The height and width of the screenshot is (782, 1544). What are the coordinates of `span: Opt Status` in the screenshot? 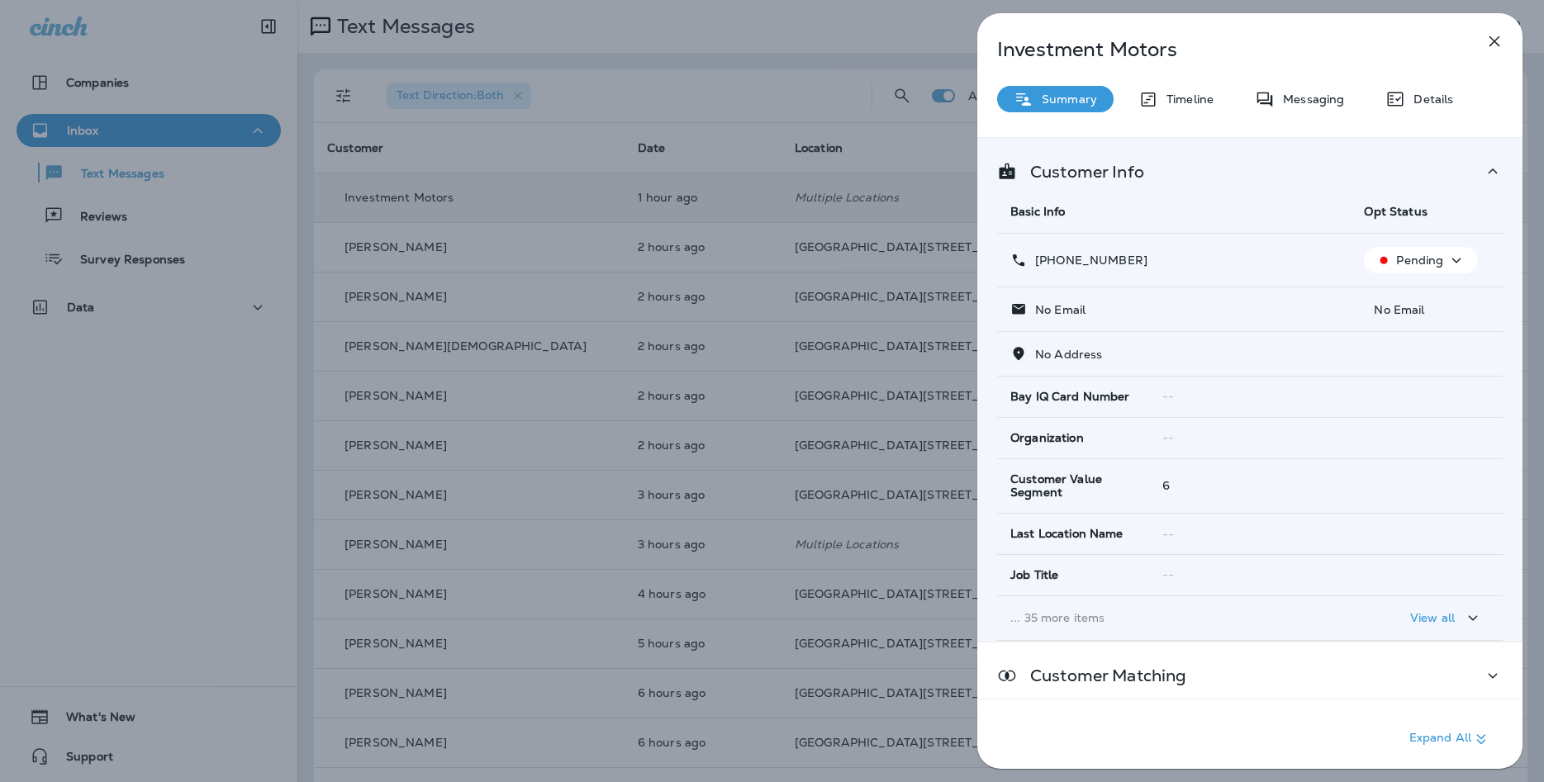 It's located at (1395, 211).